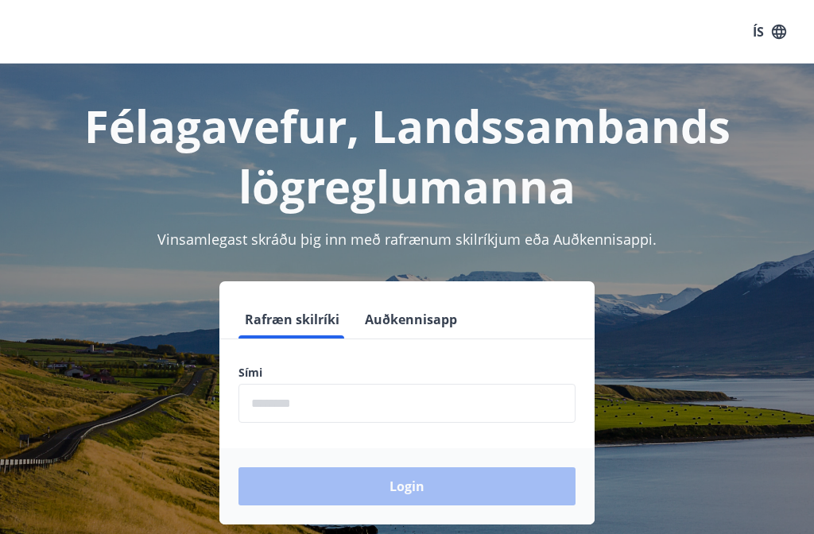 This screenshot has width=814, height=534. Describe the element at coordinates (770, 32) in the screenshot. I see `button: ÍS` at that location.